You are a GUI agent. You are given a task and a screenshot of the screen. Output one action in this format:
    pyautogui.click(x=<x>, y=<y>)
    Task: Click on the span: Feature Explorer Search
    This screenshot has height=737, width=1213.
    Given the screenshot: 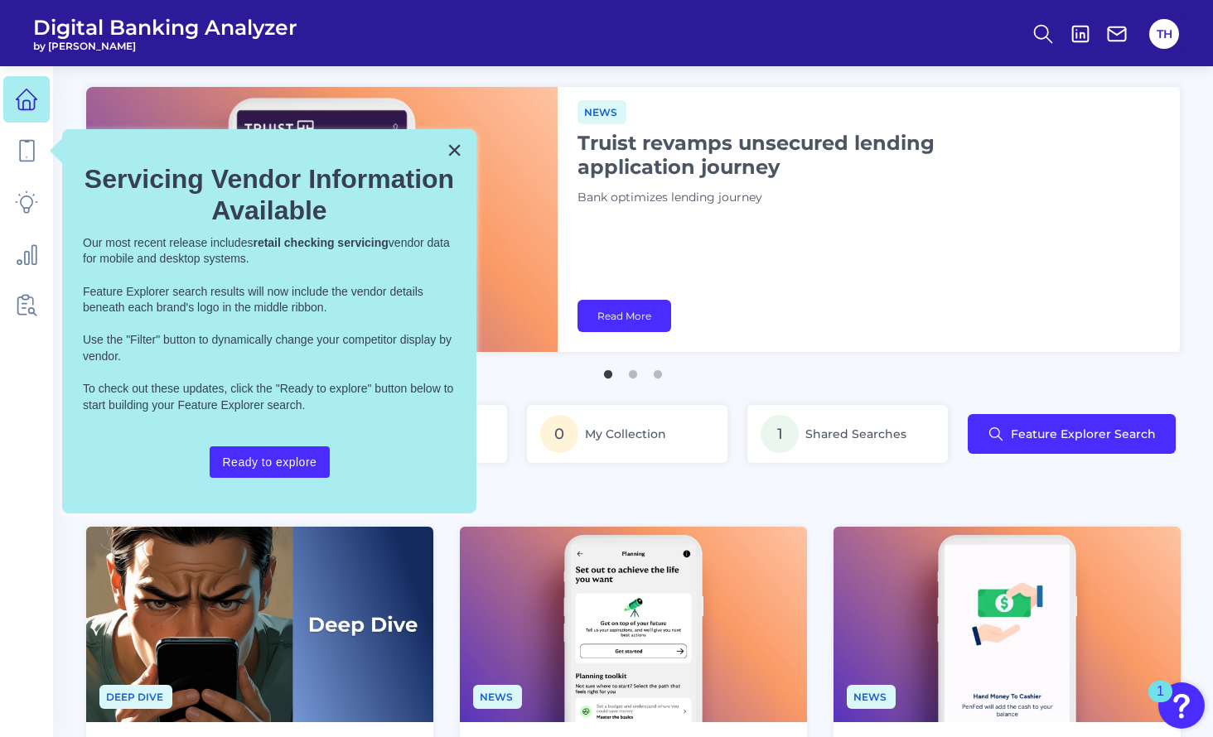 What is the action you would take?
    pyautogui.click(x=1083, y=434)
    